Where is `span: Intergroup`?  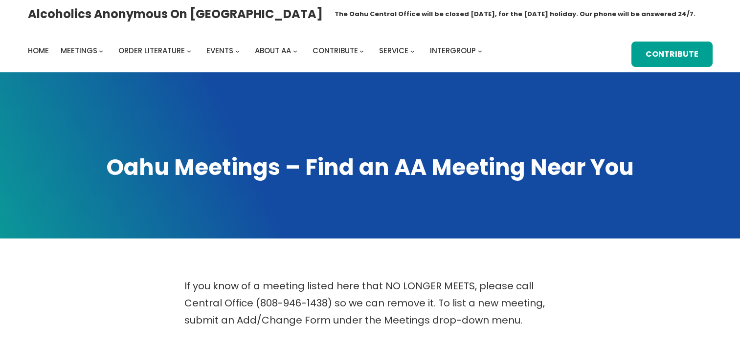 span: Intergroup is located at coordinates (453, 50).